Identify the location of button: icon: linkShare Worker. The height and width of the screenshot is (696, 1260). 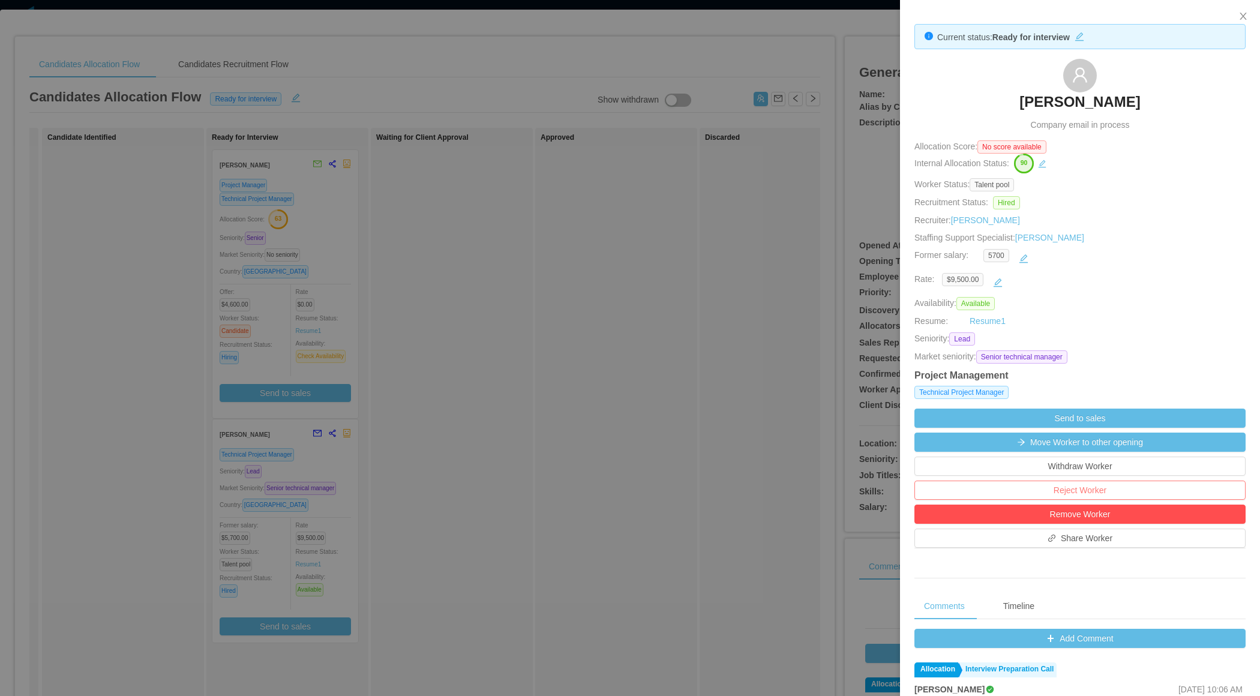
(1080, 538).